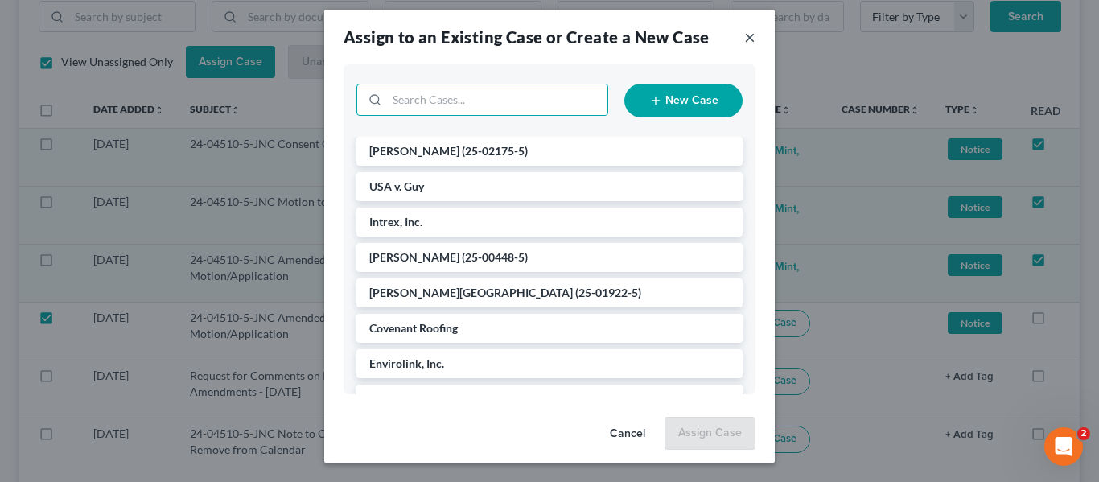 Image resolution: width=1099 pixels, height=482 pixels. I want to click on button: Assign Case, so click(709, 434).